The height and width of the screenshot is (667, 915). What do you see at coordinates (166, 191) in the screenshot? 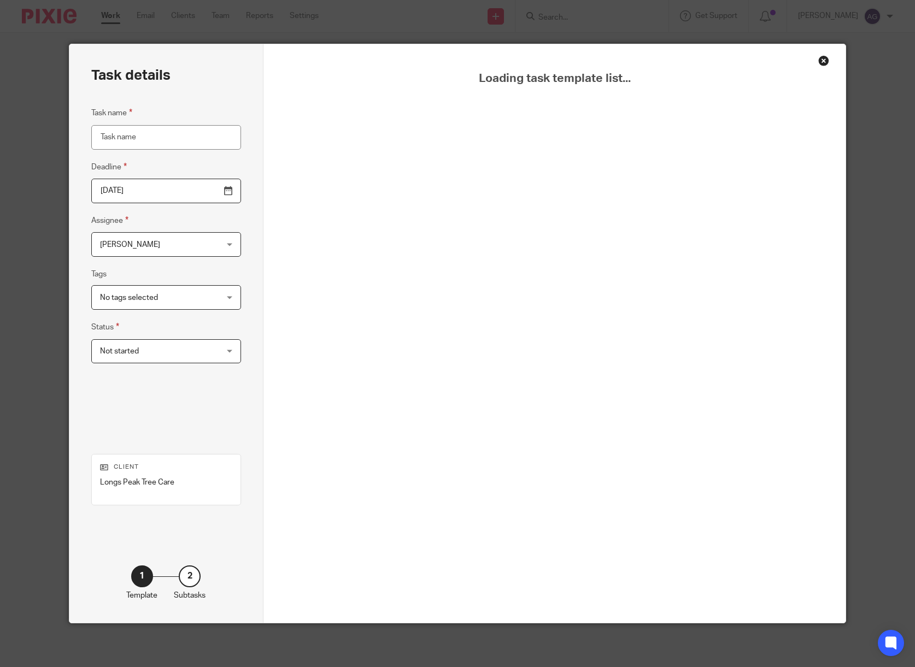
I see `input: Pick a date` at bounding box center [166, 191].